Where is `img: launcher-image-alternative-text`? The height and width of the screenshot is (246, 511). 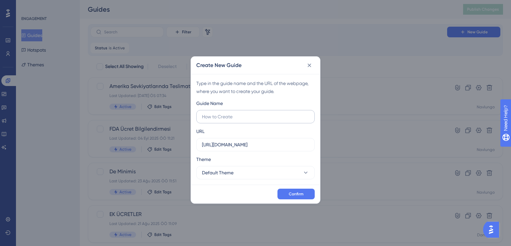
img: launcher-image-alternative-text is located at coordinates (8, 10).